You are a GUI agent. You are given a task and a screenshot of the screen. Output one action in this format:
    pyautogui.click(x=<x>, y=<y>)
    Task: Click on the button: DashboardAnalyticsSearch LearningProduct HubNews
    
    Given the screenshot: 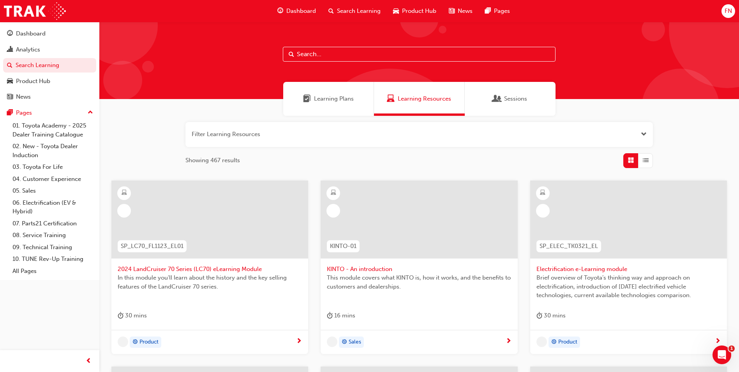 What is the action you would take?
    pyautogui.click(x=50, y=65)
    